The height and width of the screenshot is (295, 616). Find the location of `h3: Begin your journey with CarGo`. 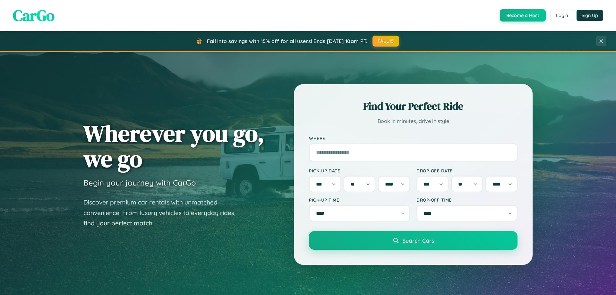

h3: Begin your journey with CarGo is located at coordinates (140, 183).